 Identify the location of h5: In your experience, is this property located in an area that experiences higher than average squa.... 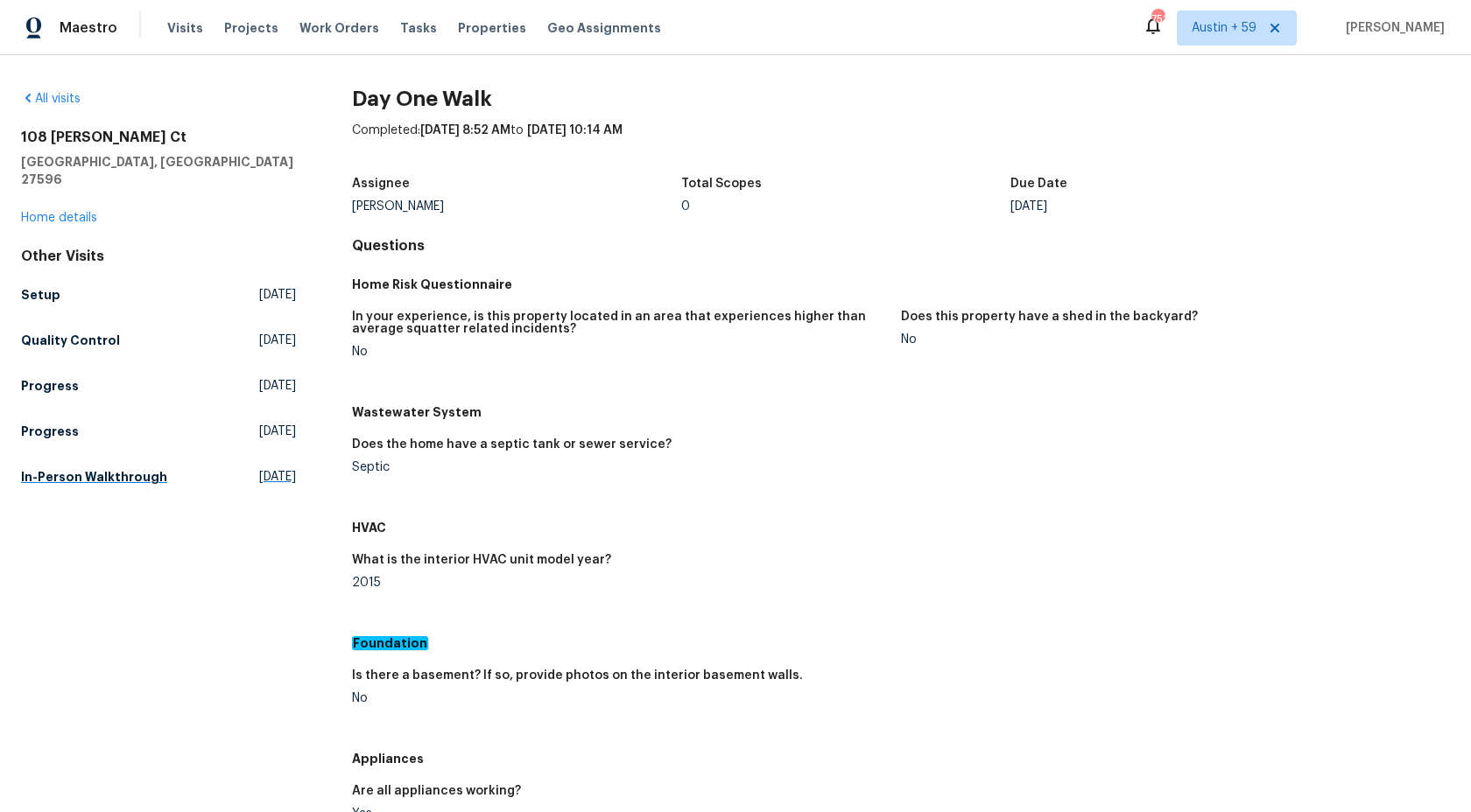
(619, 323).